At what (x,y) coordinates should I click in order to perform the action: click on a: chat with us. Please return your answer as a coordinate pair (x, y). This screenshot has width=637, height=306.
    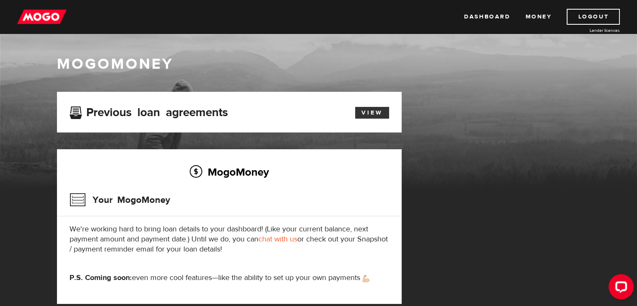
    Looking at the image, I should click on (278, 239).